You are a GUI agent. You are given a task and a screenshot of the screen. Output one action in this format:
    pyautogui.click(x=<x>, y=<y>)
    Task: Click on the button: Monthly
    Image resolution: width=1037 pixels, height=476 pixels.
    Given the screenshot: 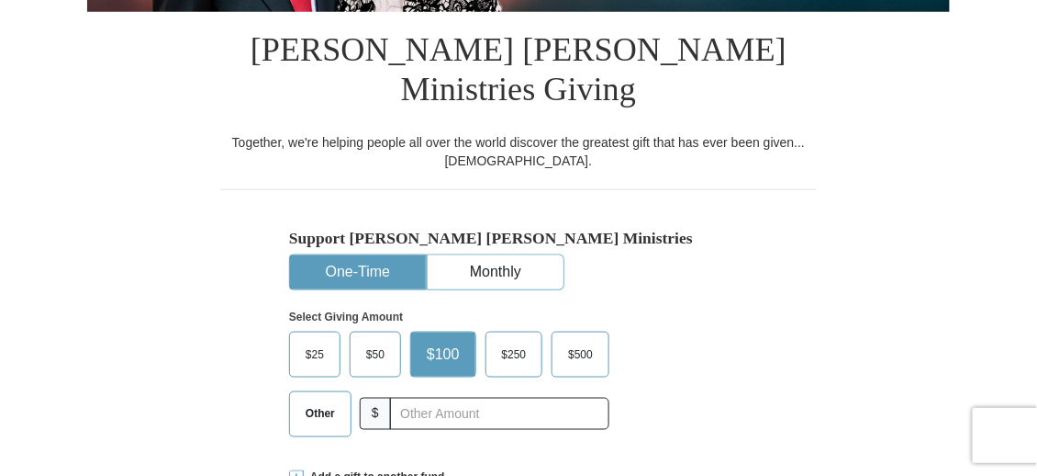 What is the action you would take?
    pyautogui.click(x=496, y=272)
    